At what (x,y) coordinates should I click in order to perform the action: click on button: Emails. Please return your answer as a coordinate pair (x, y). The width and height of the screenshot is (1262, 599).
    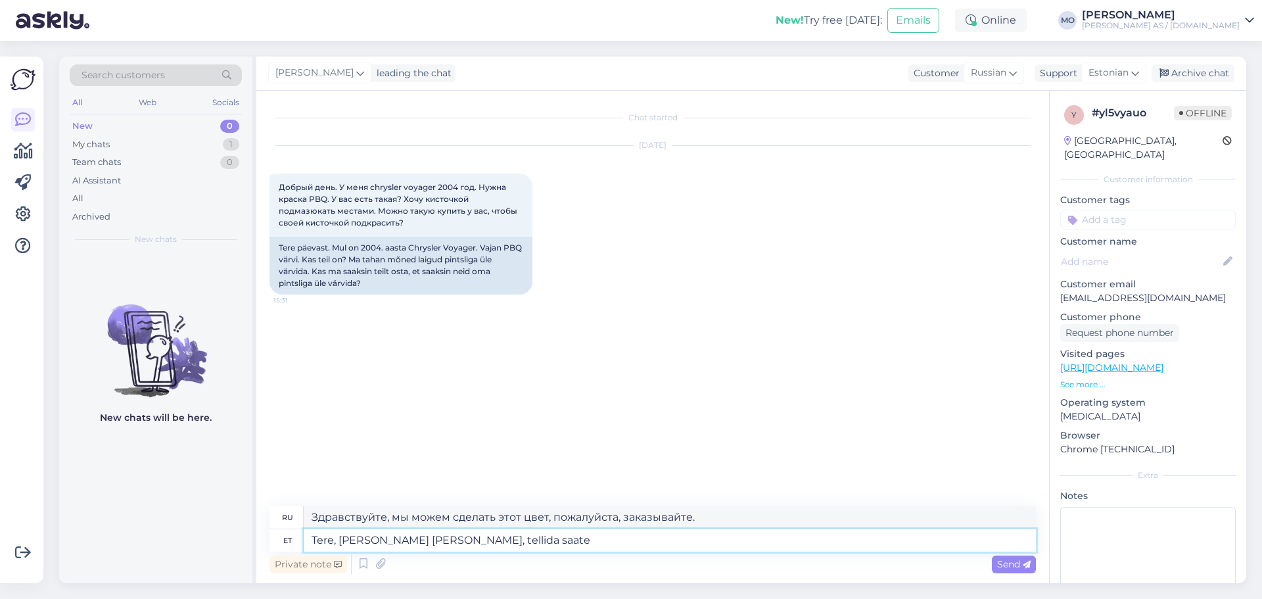
    Looking at the image, I should click on (913, 20).